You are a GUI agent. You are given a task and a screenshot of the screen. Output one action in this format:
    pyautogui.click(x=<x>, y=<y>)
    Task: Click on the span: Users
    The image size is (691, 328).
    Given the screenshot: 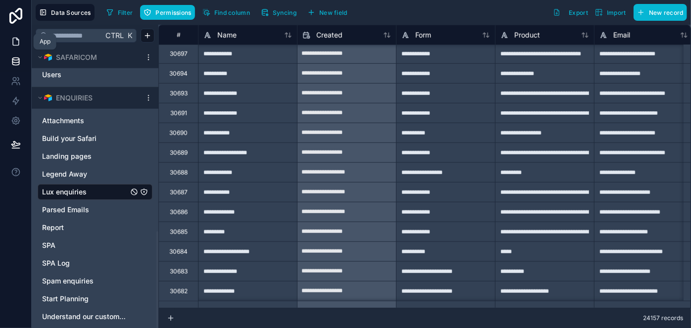 What is the action you would take?
    pyautogui.click(x=52, y=75)
    